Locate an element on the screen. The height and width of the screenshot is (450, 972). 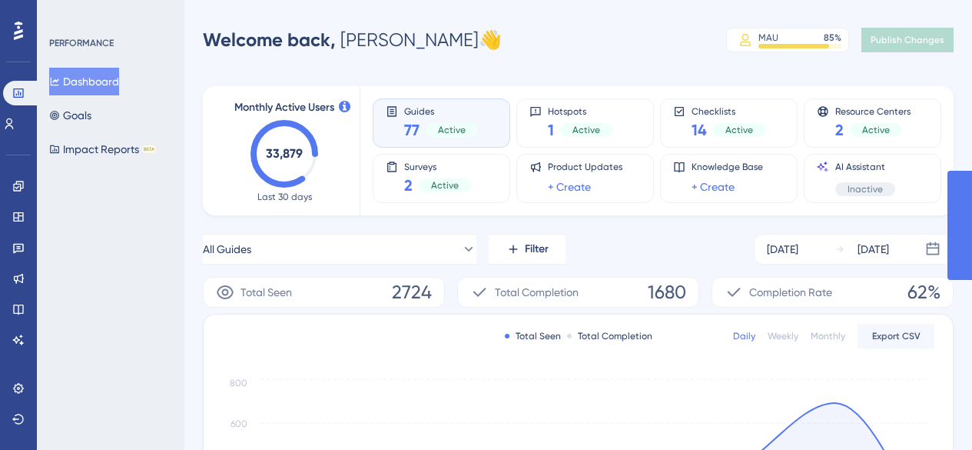
button: Impact ReportsBETA is located at coordinates (102, 149).